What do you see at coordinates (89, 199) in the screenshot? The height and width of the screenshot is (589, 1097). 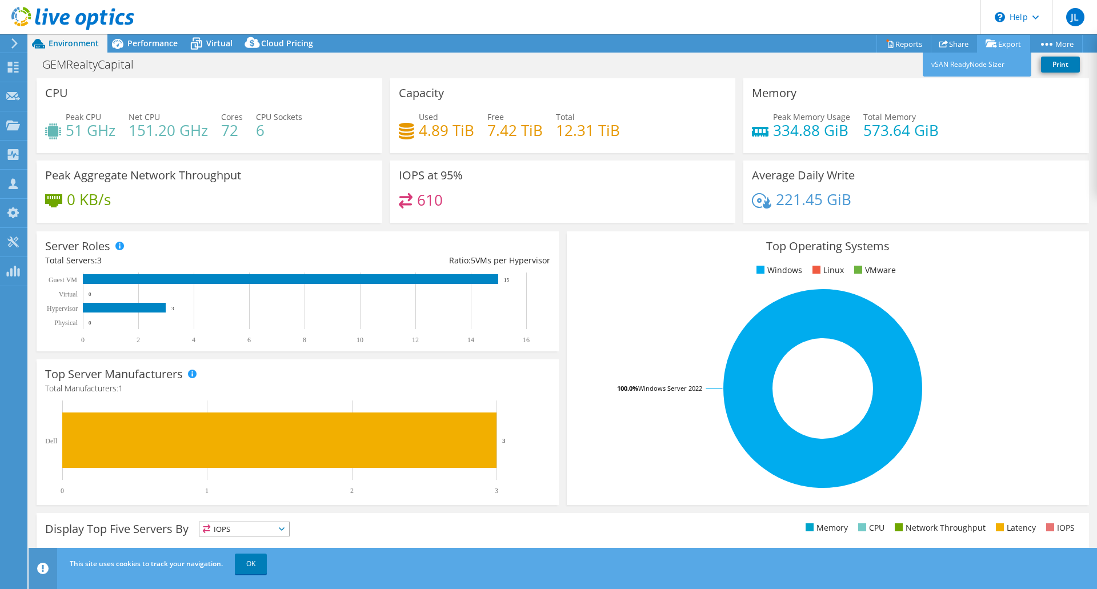 I see `h4: 0 KB/s` at bounding box center [89, 199].